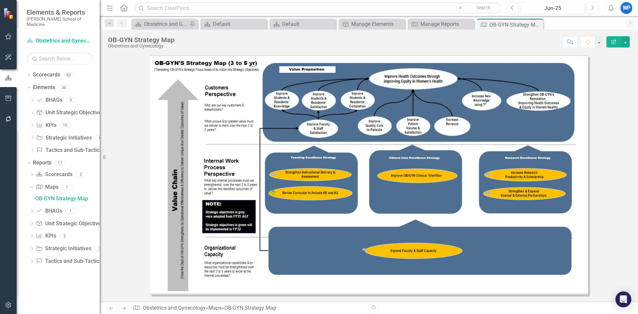 This screenshot has height=314, width=638. What do you see at coordinates (65, 236) in the screenshot?
I see `div: 5` at bounding box center [65, 236].